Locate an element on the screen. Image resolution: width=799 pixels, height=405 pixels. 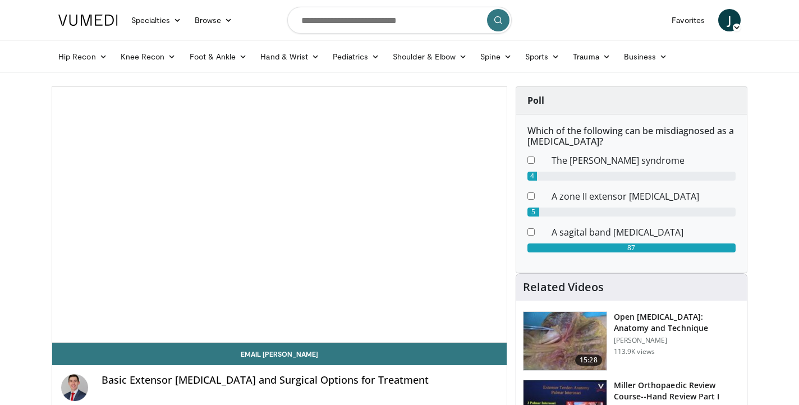
a: Foot & Ankle is located at coordinates (218, 57).